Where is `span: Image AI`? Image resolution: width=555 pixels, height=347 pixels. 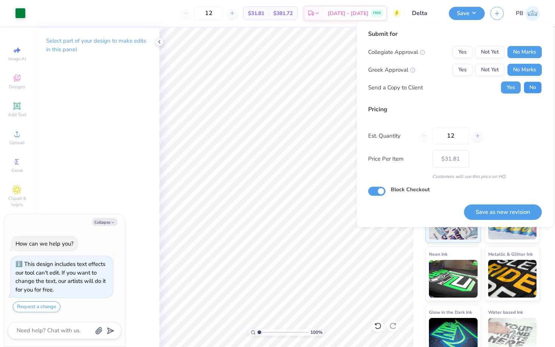 span: Image AI is located at coordinates (17, 59).